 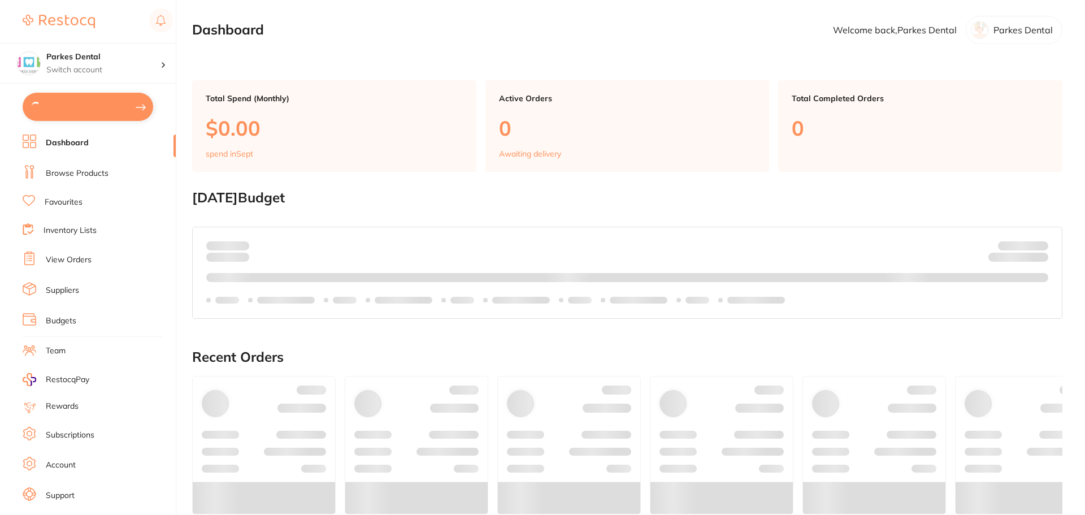 What do you see at coordinates (1023, 30) in the screenshot?
I see `p: Parkes Dental` at bounding box center [1023, 30].